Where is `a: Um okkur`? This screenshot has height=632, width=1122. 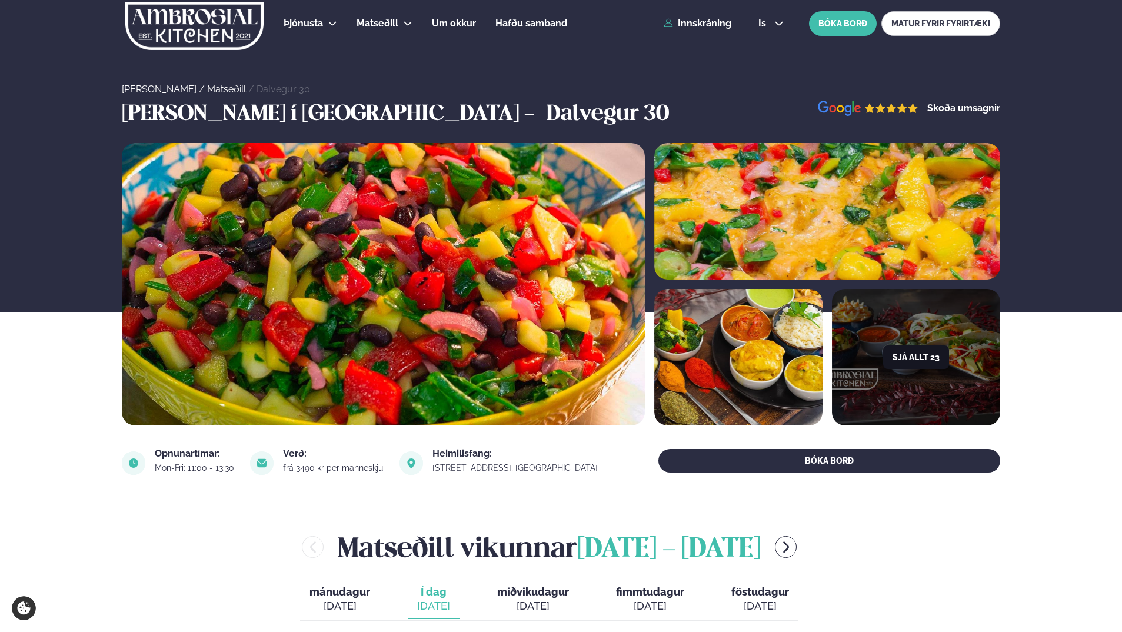
a: Um okkur is located at coordinates (454, 24).